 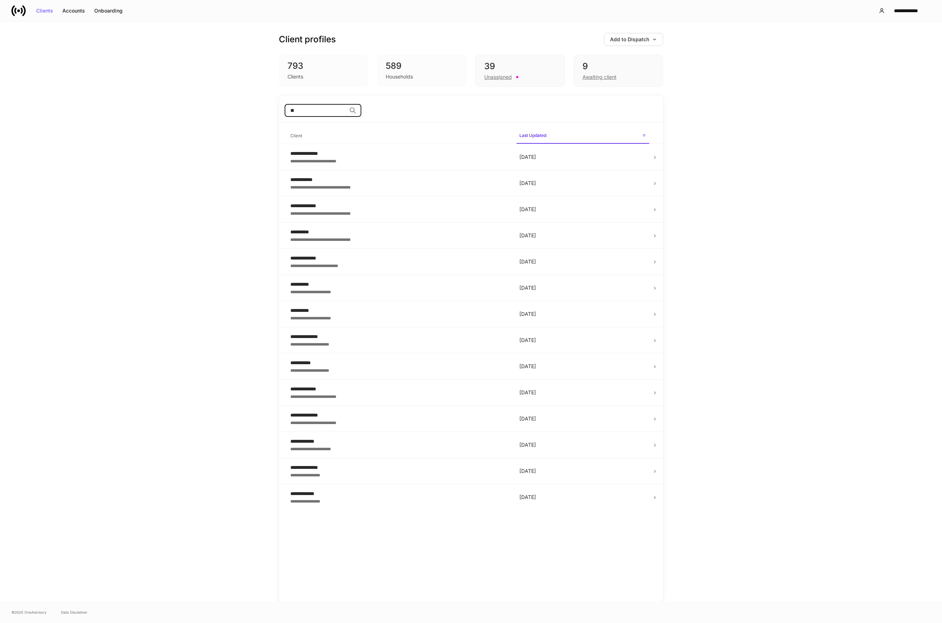 What do you see at coordinates (583, 136) in the screenshot?
I see `span: Last Updated` at bounding box center [583, 136].